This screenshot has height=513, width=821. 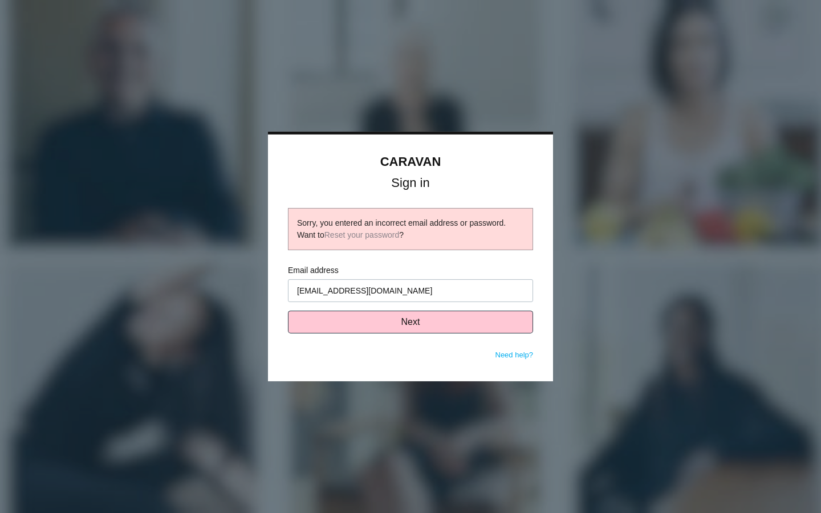 I want to click on div: Sorry, you entered an incorrect email address or password. Want to ?, so click(x=411, y=229).